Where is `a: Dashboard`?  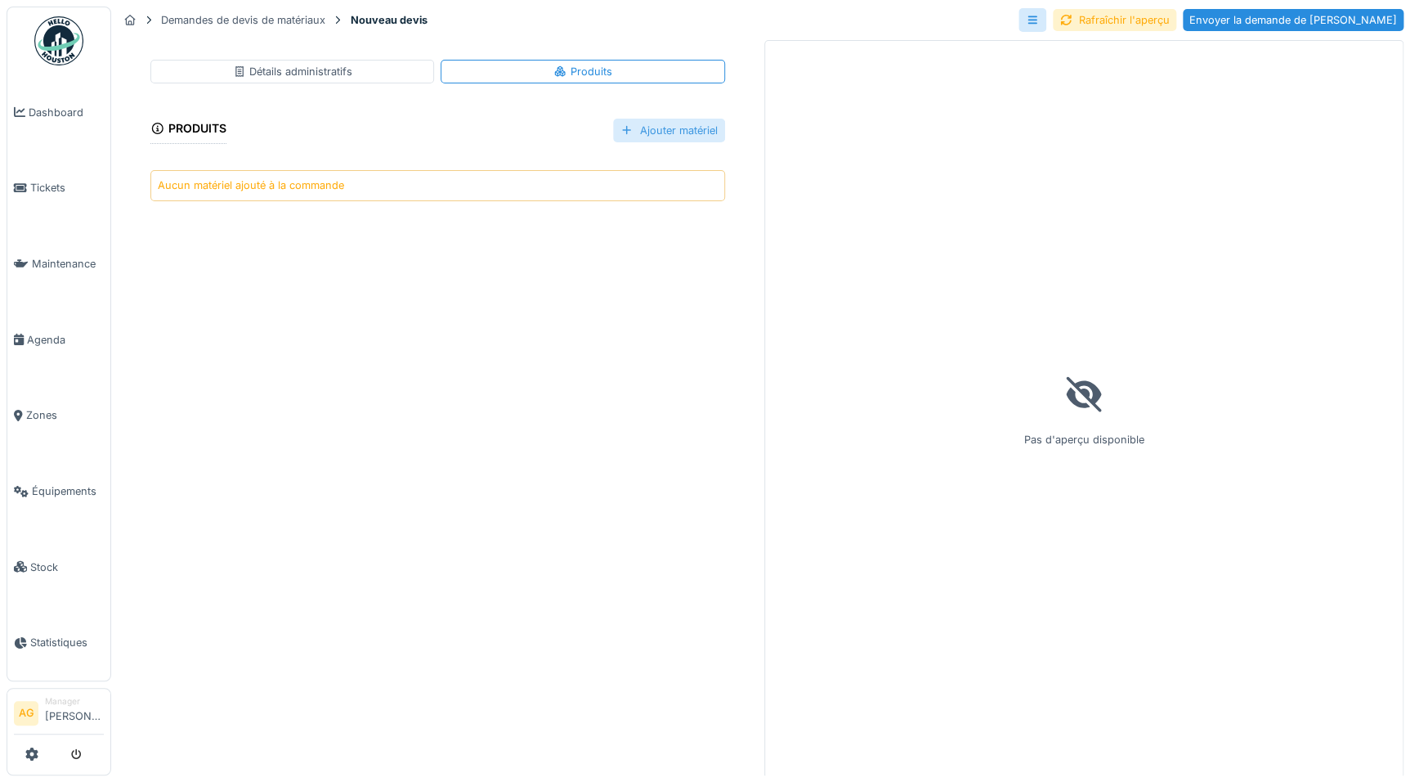 a: Dashboard is located at coordinates (59, 112).